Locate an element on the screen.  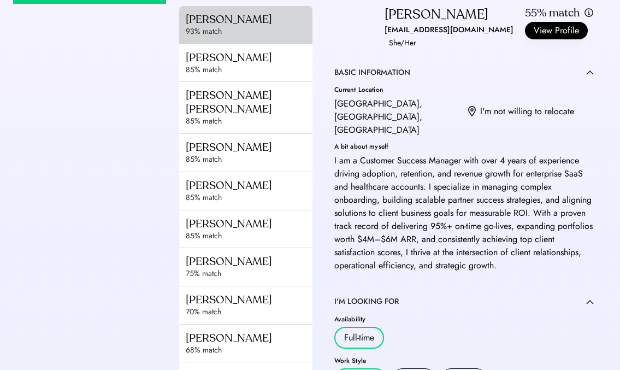
div: She/Her is located at coordinates (402, 43).